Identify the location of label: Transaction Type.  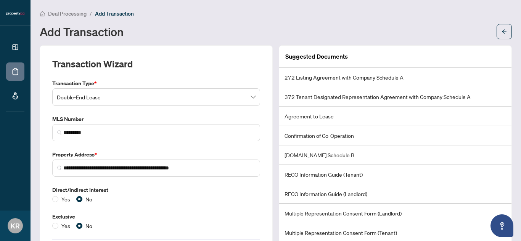
(156, 83).